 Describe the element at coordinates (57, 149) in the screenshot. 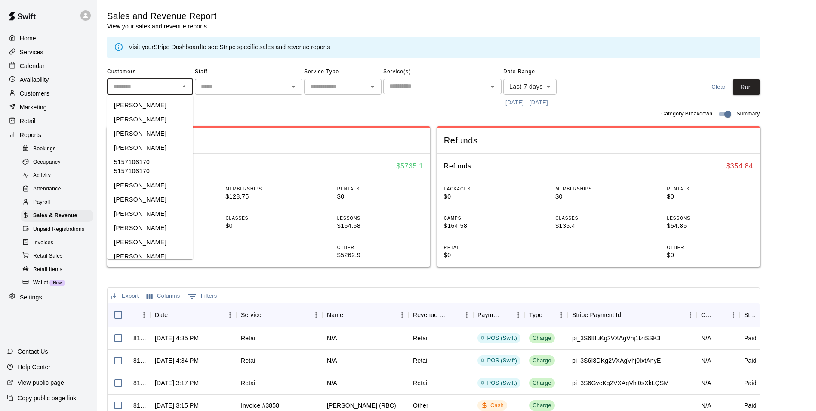

I see `div: Bookings` at that location.